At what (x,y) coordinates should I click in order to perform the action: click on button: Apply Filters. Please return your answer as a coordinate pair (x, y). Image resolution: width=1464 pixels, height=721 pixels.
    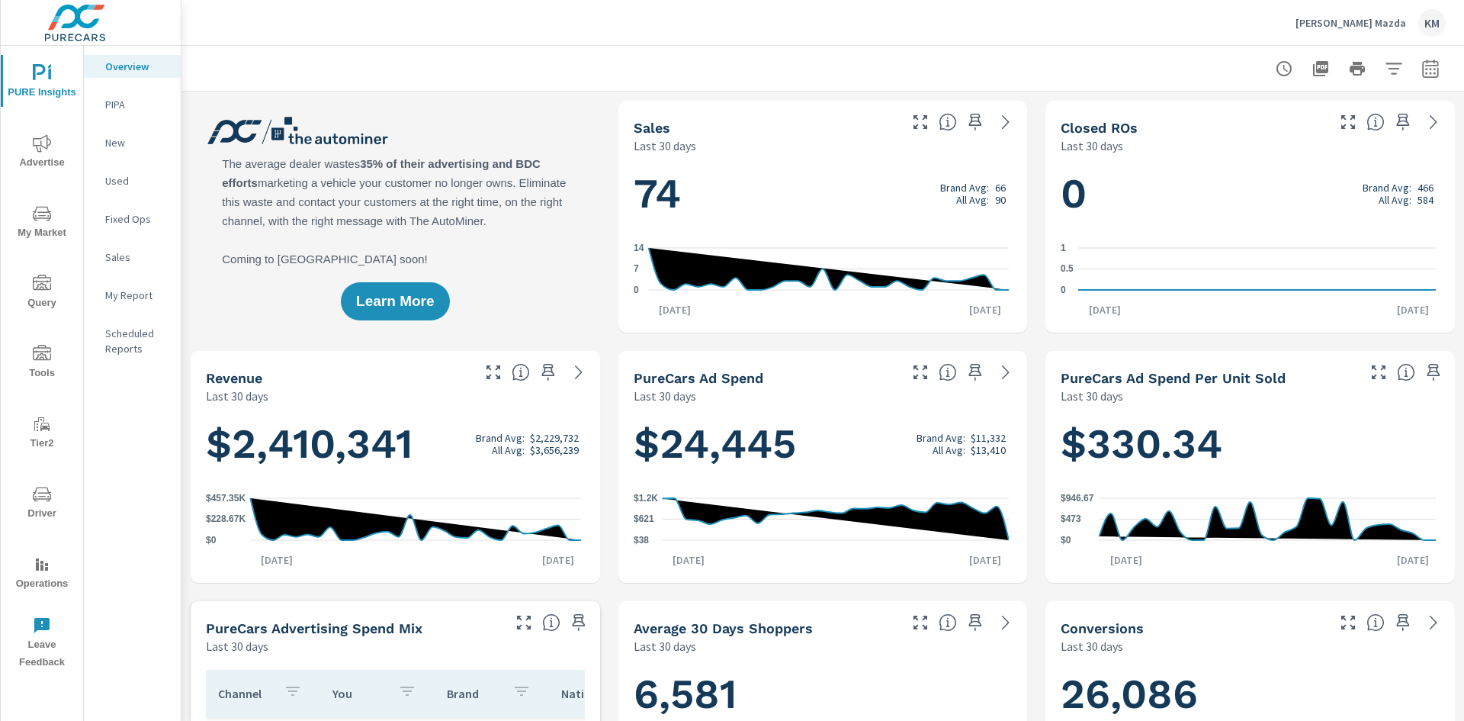
    Looking at the image, I should click on (1394, 69).